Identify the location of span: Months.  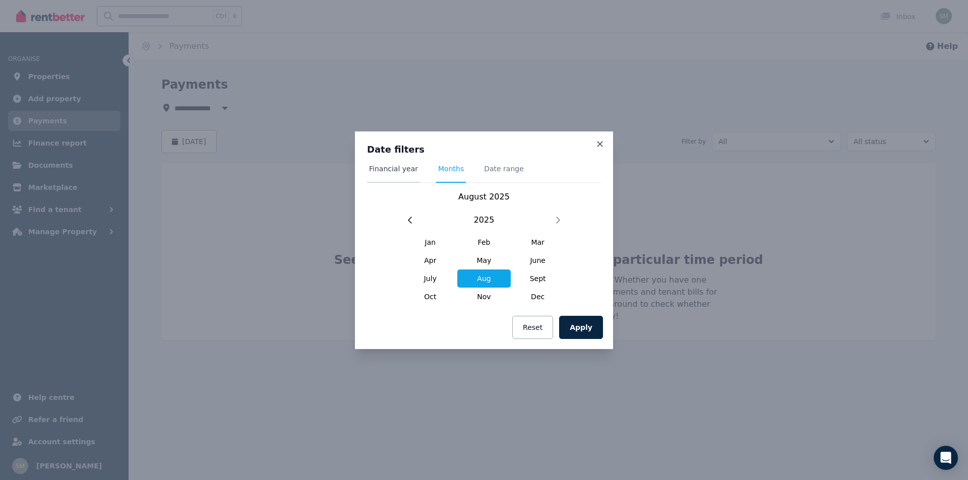
(451, 169).